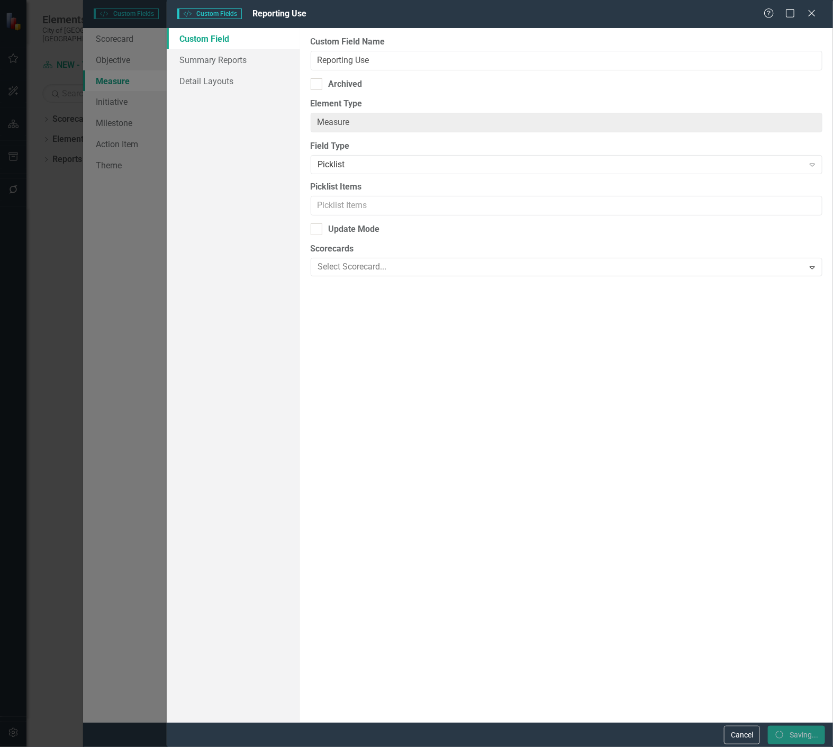  I want to click on span: Reporting Use, so click(279, 13).